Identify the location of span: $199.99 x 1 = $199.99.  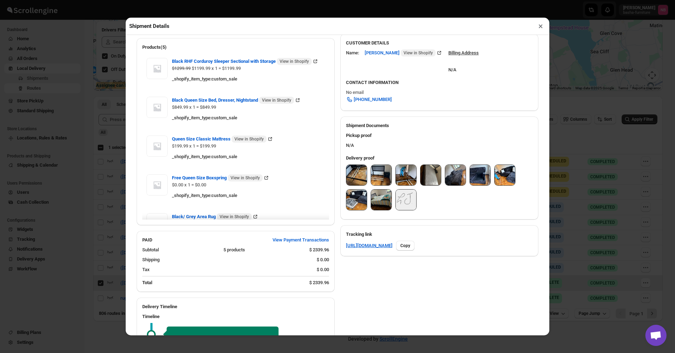
(194, 146).